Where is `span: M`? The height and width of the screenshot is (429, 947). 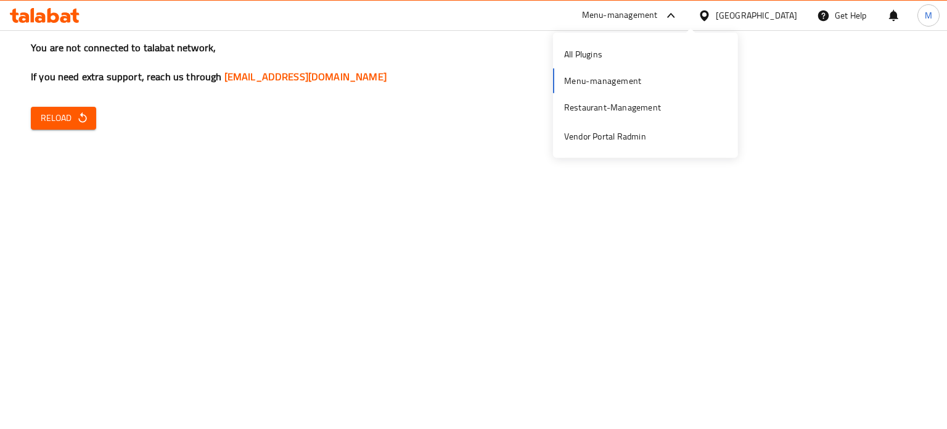
span: M is located at coordinates (929, 15).